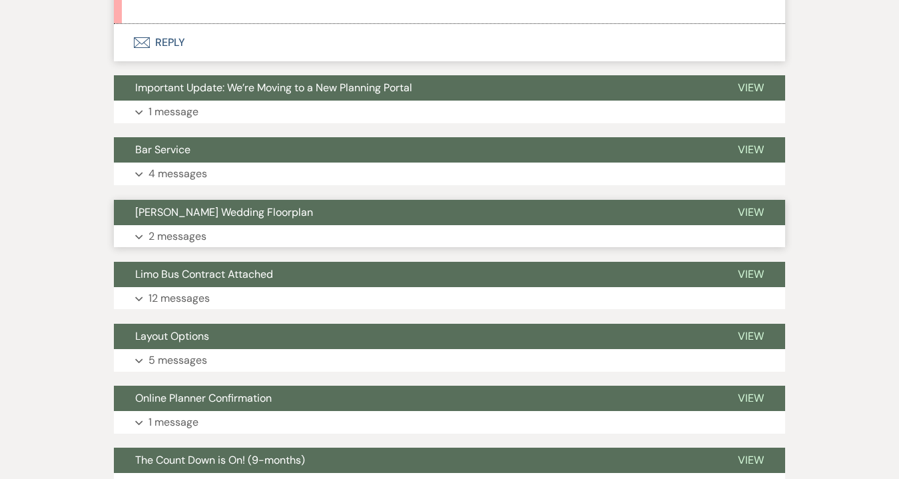  Describe the element at coordinates (220, 460) in the screenshot. I see `span: The Count Down is On! (9-months)` at that location.